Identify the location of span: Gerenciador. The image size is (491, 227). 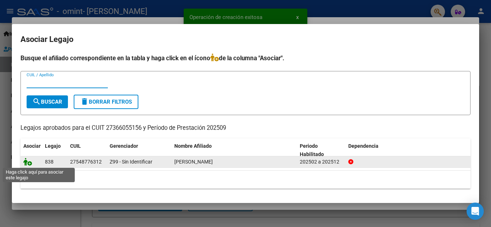
(124, 146).